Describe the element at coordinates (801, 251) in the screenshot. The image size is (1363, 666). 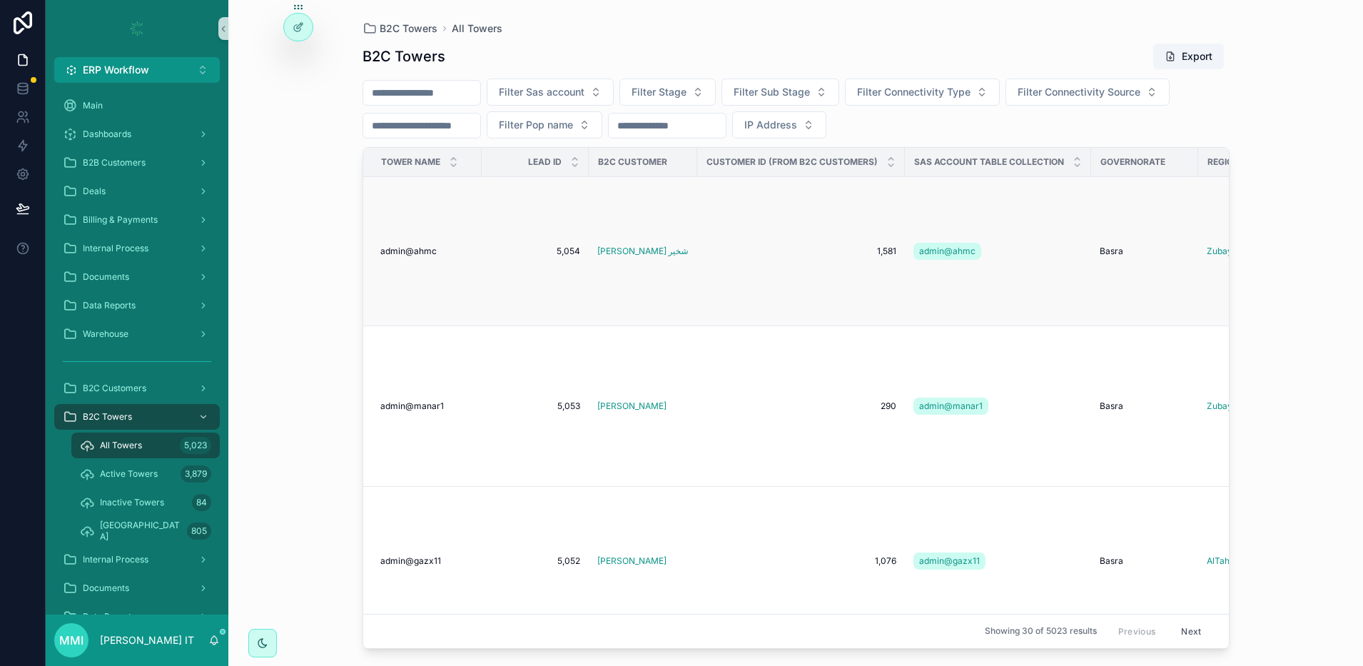
I see `span: 1,581` at that location.